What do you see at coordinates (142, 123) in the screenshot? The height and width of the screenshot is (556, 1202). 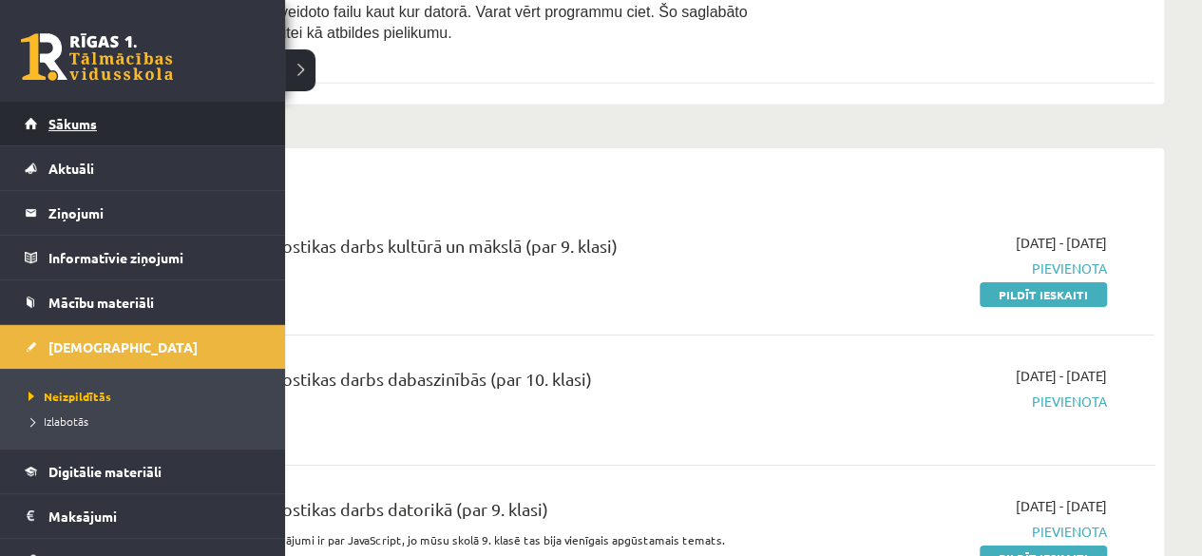 I see `a: Sākums` at bounding box center [142, 123].